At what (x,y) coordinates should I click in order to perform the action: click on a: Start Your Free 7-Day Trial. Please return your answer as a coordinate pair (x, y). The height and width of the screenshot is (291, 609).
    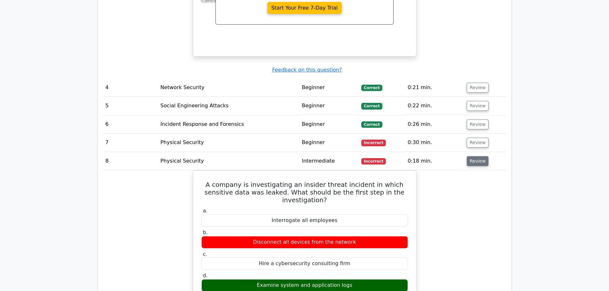
    Looking at the image, I should click on (305, 8).